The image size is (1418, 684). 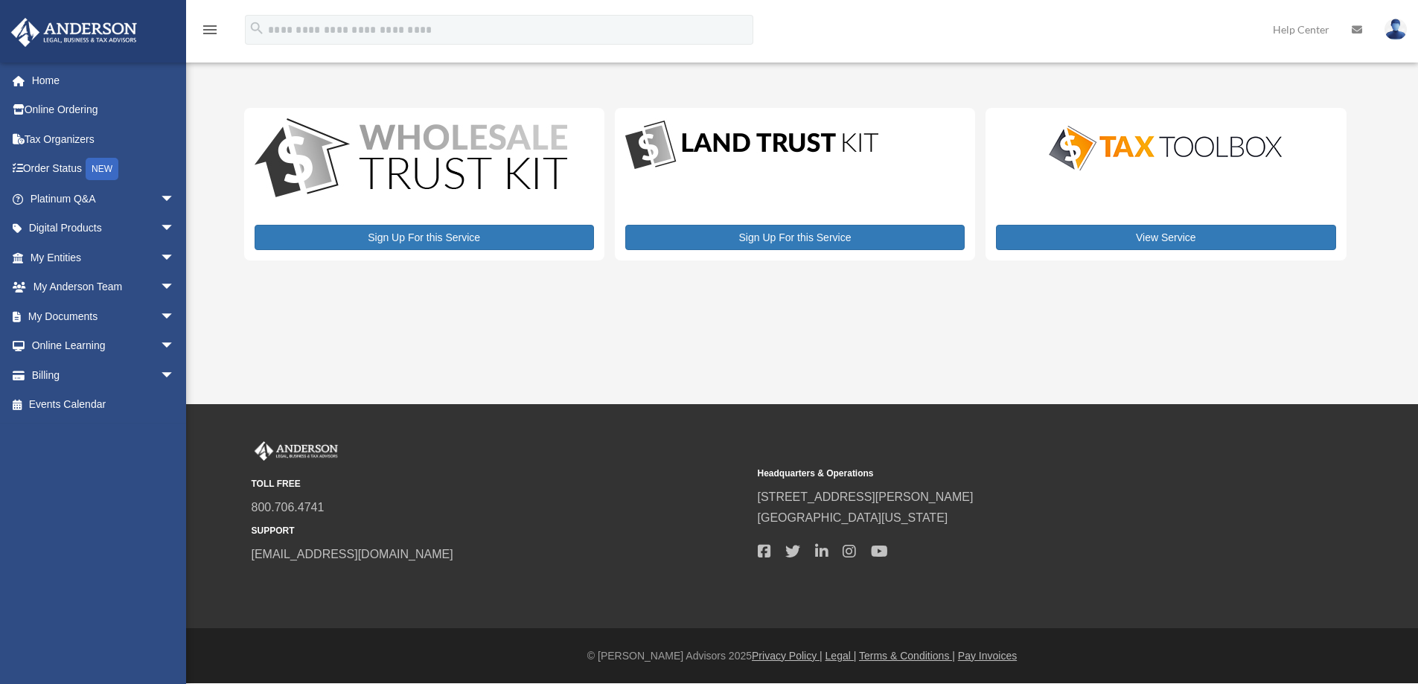 What do you see at coordinates (100, 228) in the screenshot?
I see `a: Digital Productsarrow_drop_down` at bounding box center [100, 228].